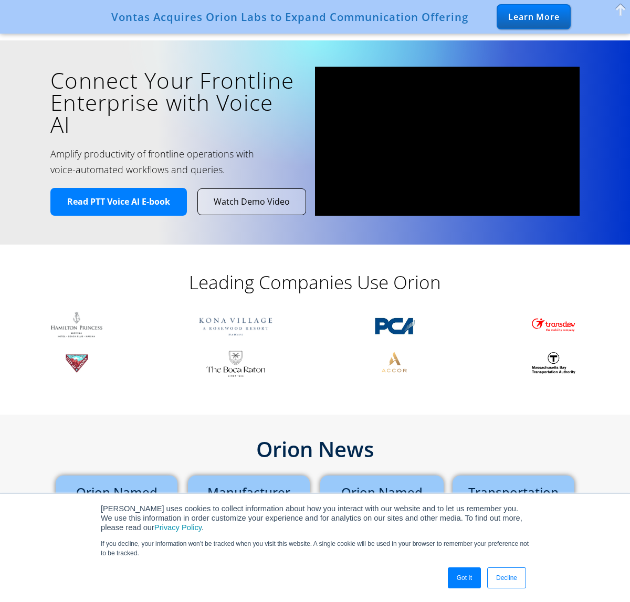 The width and height of the screenshot is (630, 602). What do you see at coordinates (156, 162) in the screenshot?
I see `h2: Amplify productivity of frontline operations with voice-automated workflows and queries.` at bounding box center [156, 162].